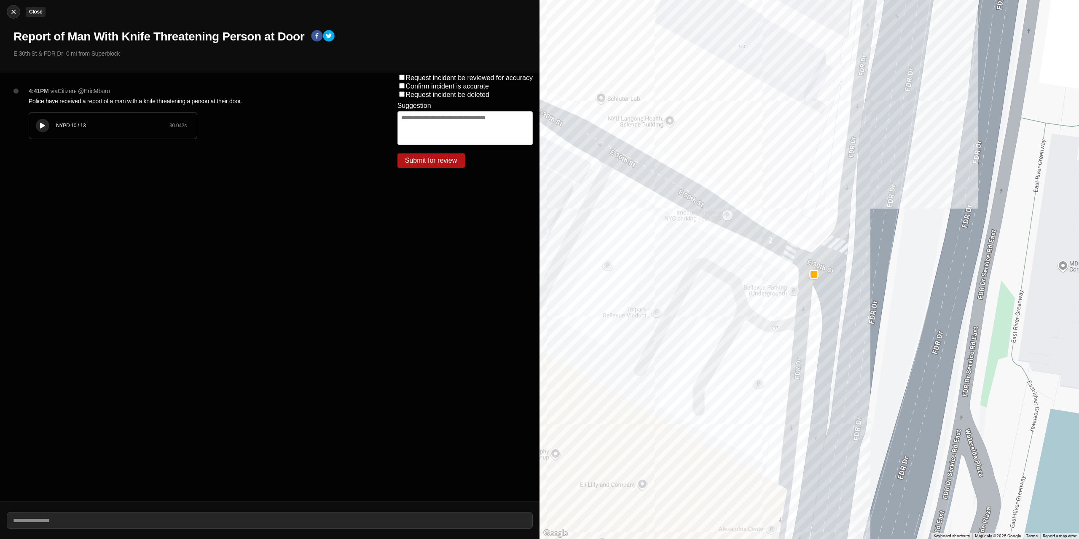 The height and width of the screenshot is (539, 1079). What do you see at coordinates (196, 101) in the screenshot?
I see `p: Police have received a report of a man with a knife threatening a person at their door.` at bounding box center [196, 101].